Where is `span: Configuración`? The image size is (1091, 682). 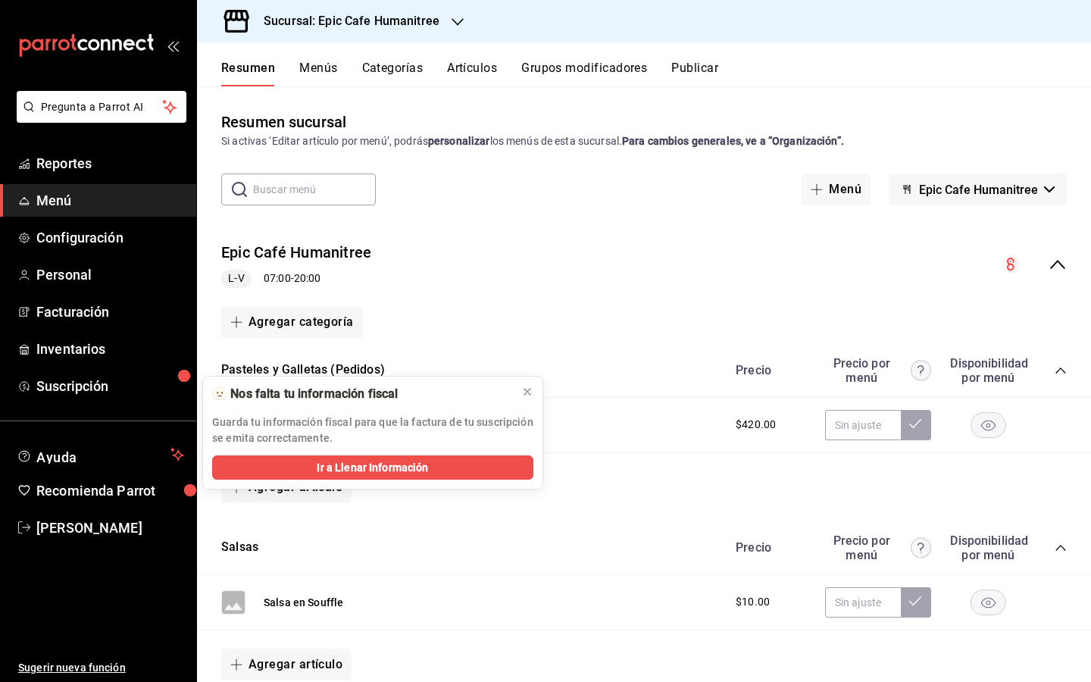 span: Configuración is located at coordinates (110, 237).